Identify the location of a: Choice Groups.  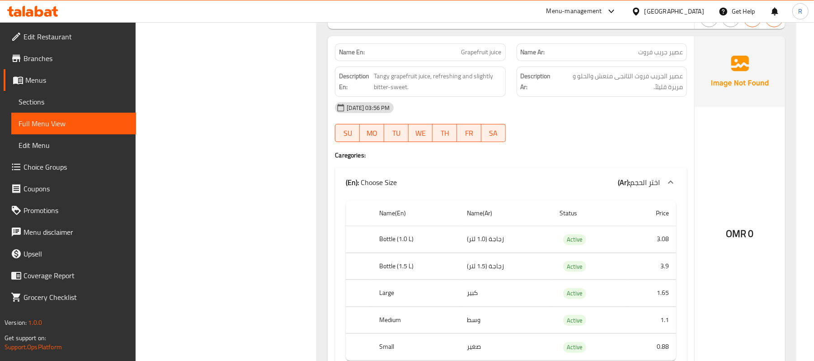
(70, 167).